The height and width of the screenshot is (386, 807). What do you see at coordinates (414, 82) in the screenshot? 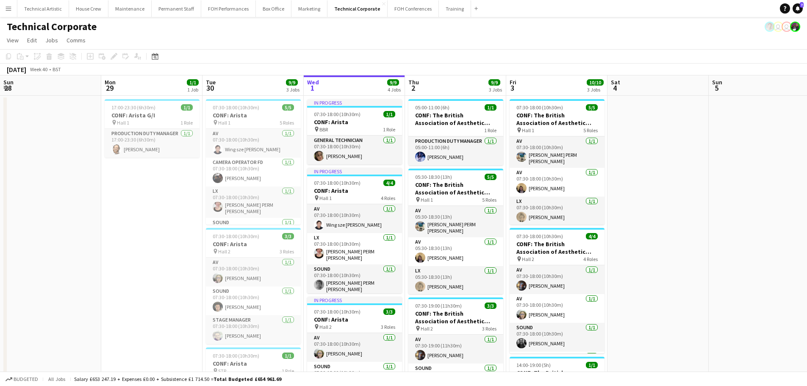
I see `span: Thu` at bounding box center [414, 82].